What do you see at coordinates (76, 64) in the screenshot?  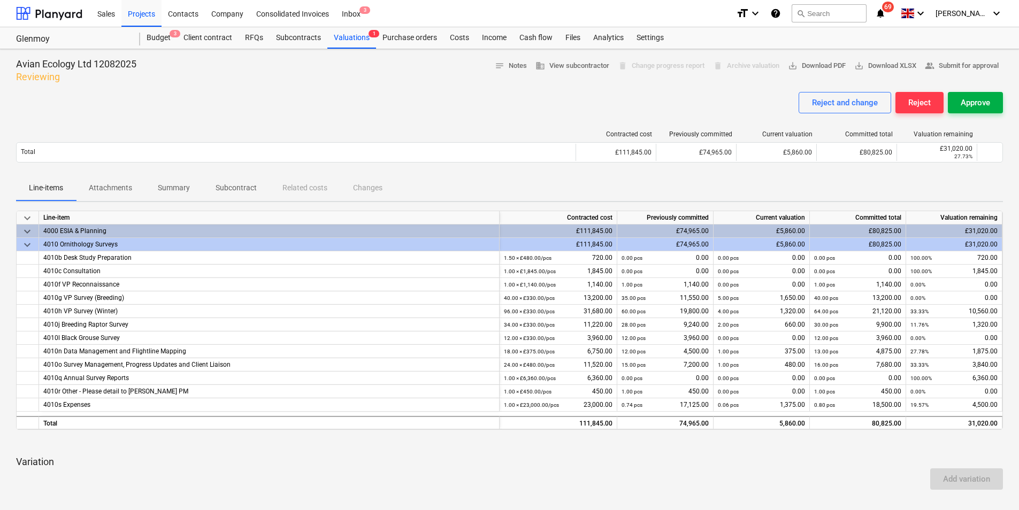 I see `p: Avian Ecology Ltd 12082025` at bounding box center [76, 64].